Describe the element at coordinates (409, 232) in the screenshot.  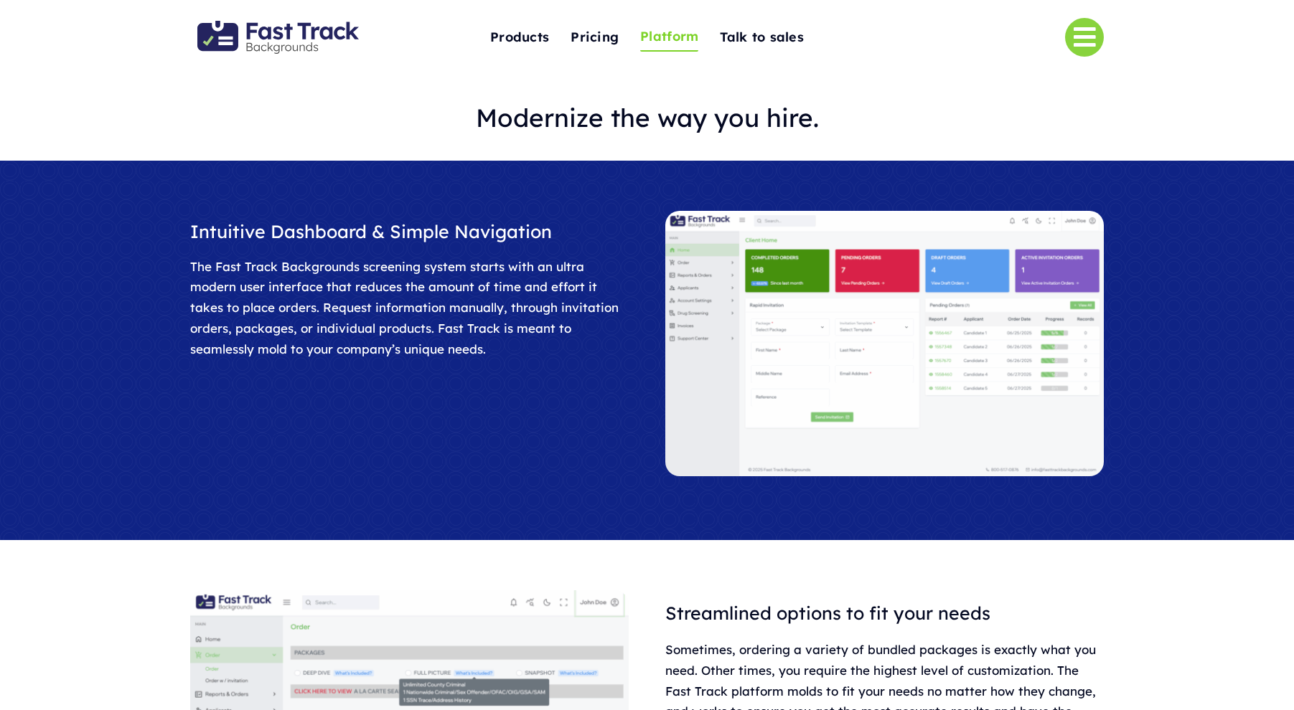
I see `h1: Intuitive Dashboard & Simple Navigation` at that location.